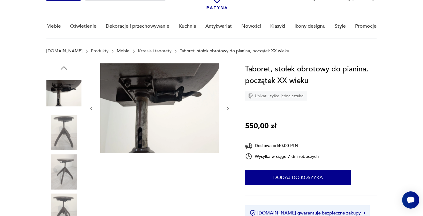  I want to click on h1: Taboret, stołek obrotowy do pianina, początek XX wieku, so click(311, 75).